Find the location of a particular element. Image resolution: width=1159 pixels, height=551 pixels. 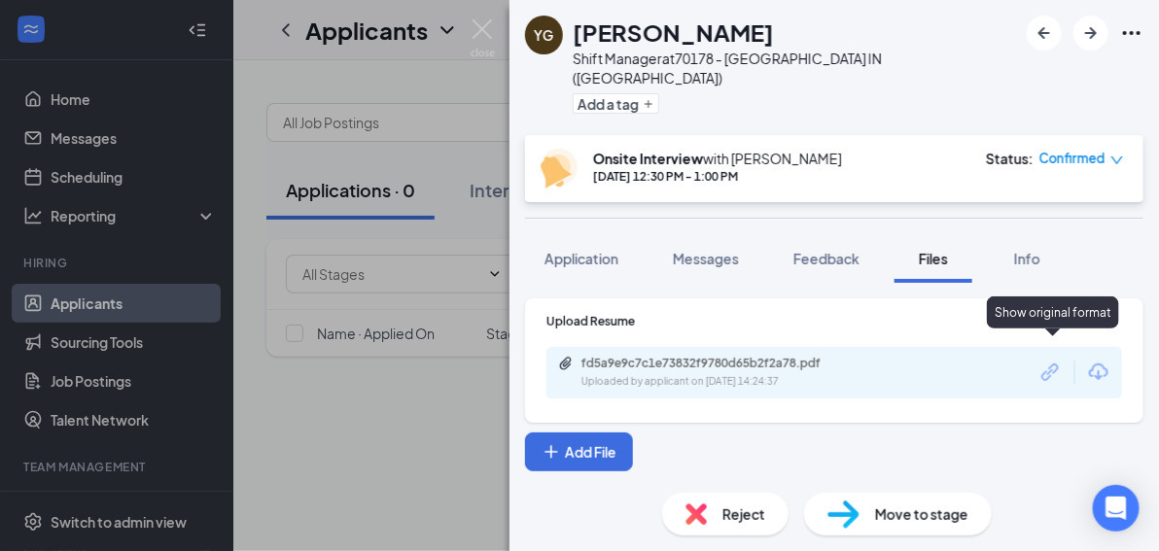

svg: Download is located at coordinates (1099, 372).